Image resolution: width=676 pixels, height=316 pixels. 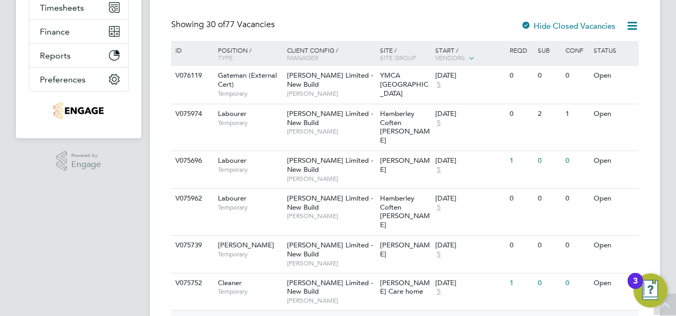 What do you see at coordinates (55, 55) in the screenshot?
I see `span: Reports` at bounding box center [55, 55].